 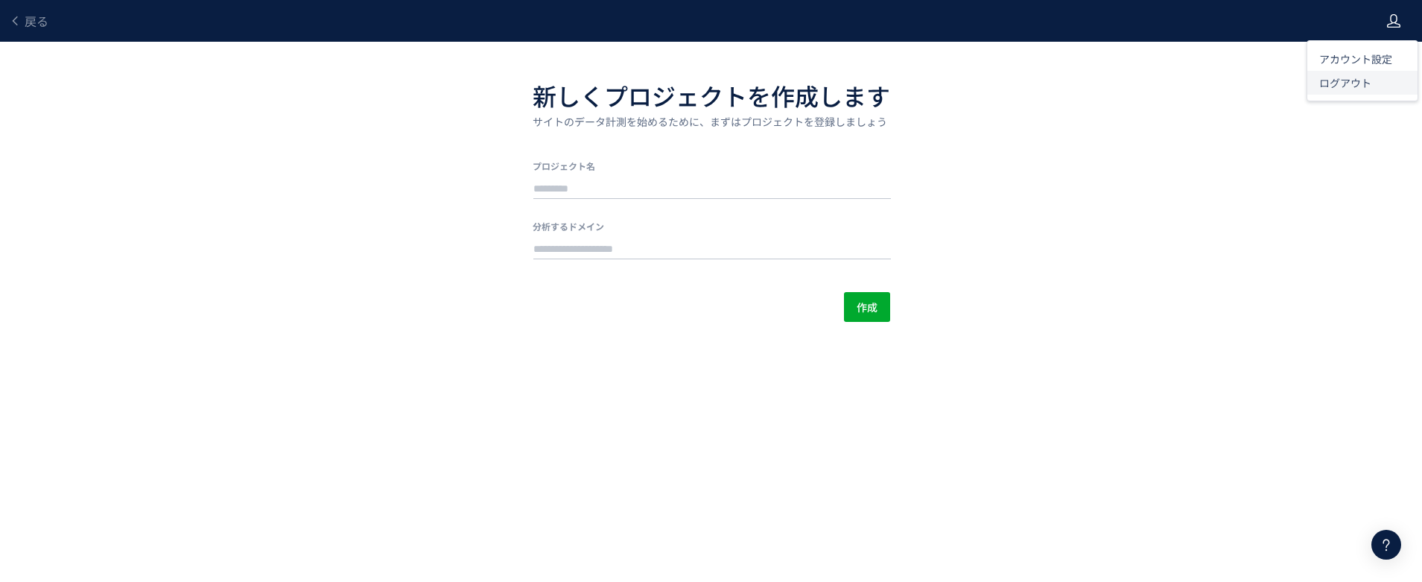 What do you see at coordinates (867, 307) in the screenshot?
I see `span: 作成` at bounding box center [867, 307].